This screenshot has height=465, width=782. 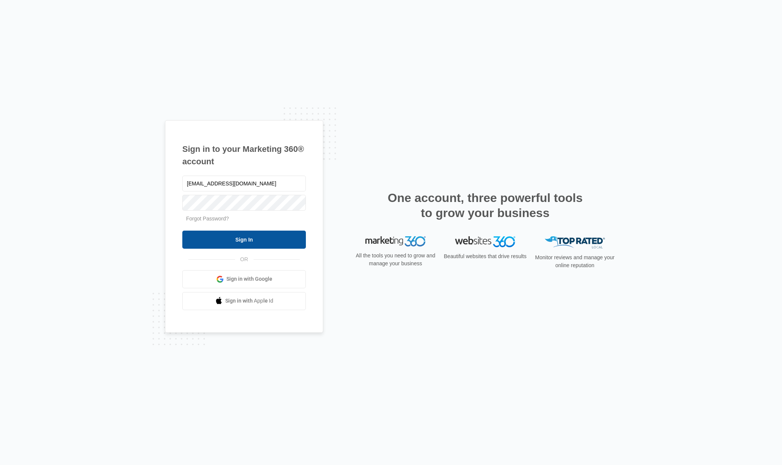 I want to click on span: Sign in with Apple Id, so click(x=249, y=301).